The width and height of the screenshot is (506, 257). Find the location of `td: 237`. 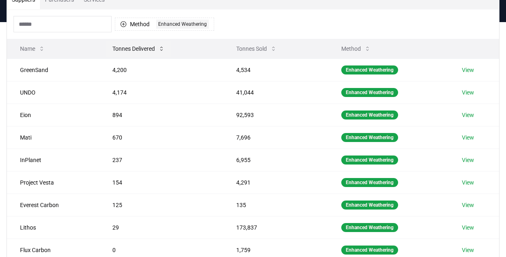

td: 237 is located at coordinates (161, 159).